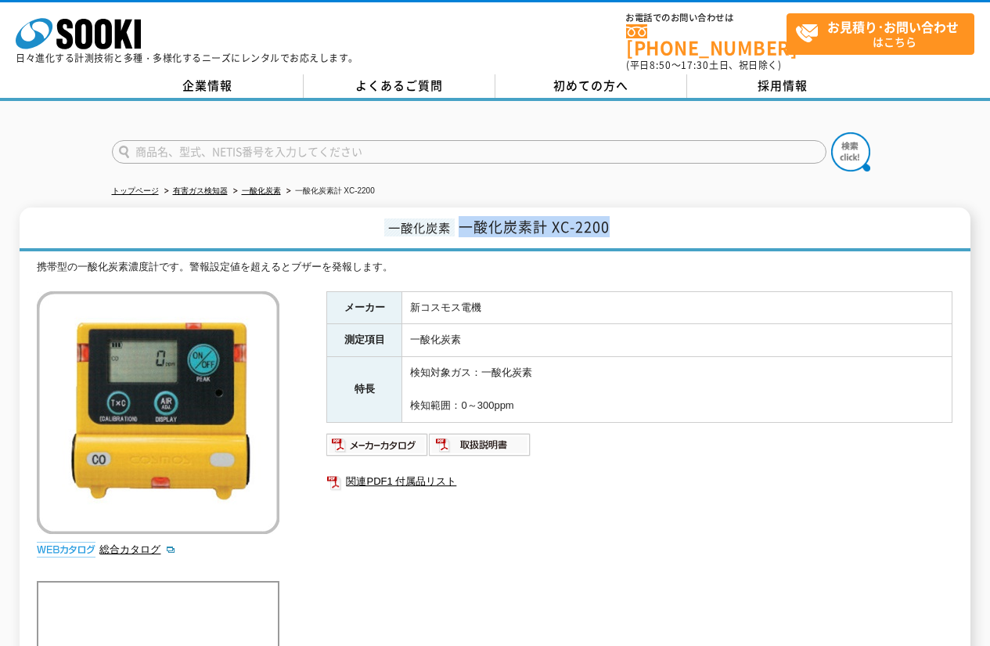  What do you see at coordinates (138, 549) in the screenshot?
I see `a: 総合カタログ` at bounding box center [138, 549].